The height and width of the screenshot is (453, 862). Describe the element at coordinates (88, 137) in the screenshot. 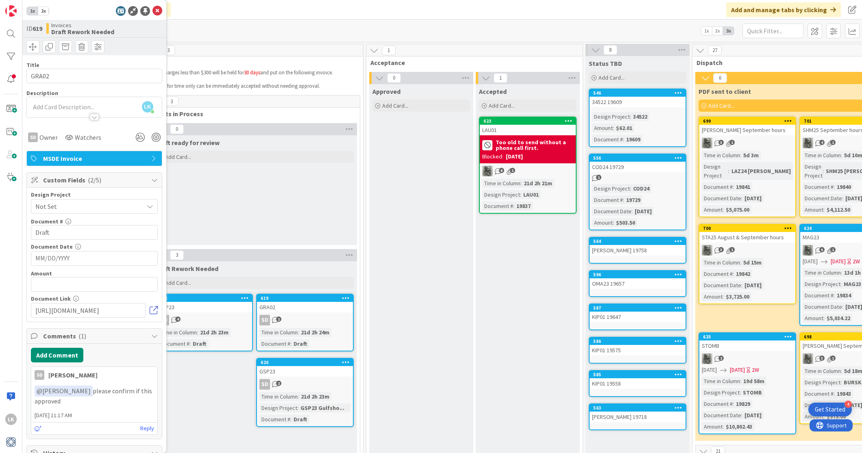

I see `span: Watchers` at that location.